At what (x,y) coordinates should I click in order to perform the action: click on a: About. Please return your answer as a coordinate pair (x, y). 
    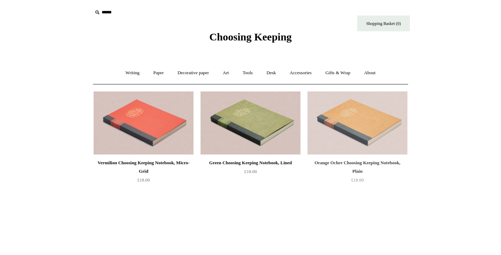
    Looking at the image, I should click on (370, 73).